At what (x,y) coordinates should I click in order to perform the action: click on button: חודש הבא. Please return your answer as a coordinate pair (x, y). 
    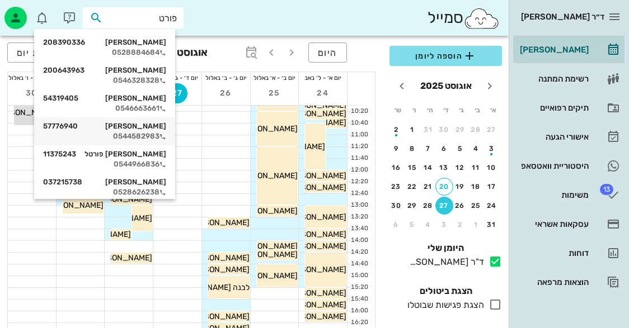
    Looking at the image, I should click on (402, 86).